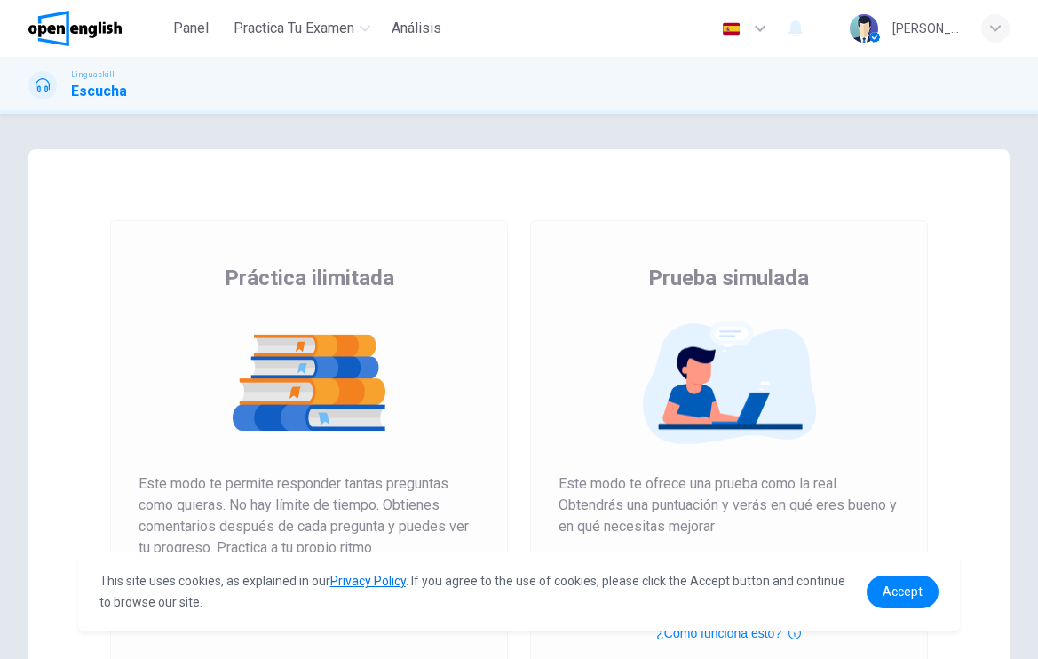 The image size is (1038, 659). Describe the element at coordinates (309, 278) in the screenshot. I see `span: Práctica ilimitada` at that location.